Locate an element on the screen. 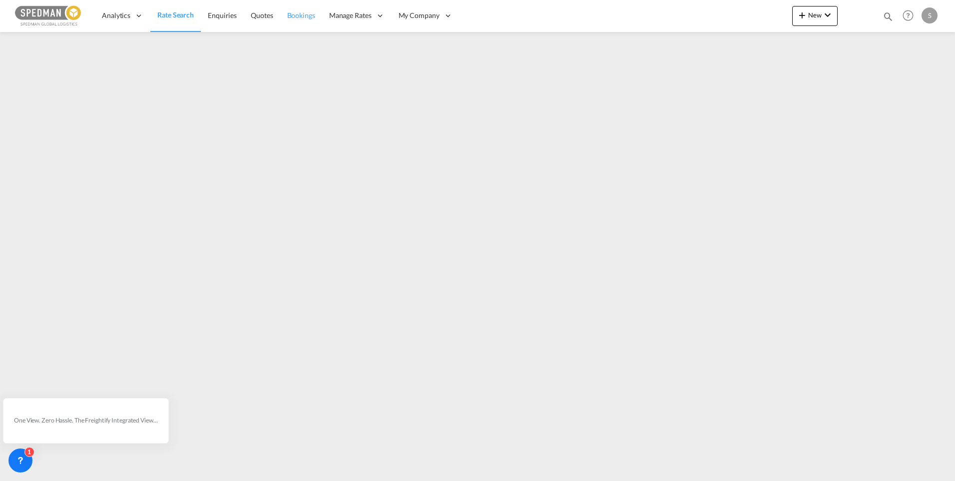 The image size is (955, 481). span: New is located at coordinates (815, 15).